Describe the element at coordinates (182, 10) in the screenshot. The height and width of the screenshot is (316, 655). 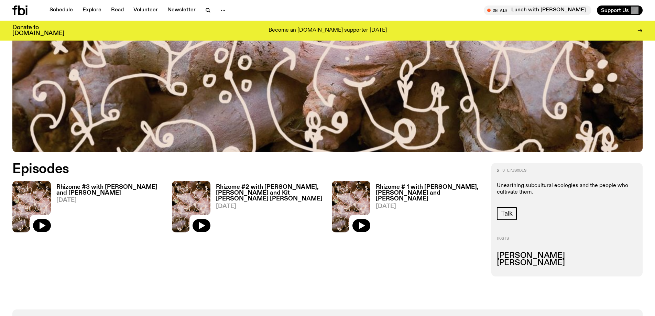
I see `a: Newsletter` at that location.